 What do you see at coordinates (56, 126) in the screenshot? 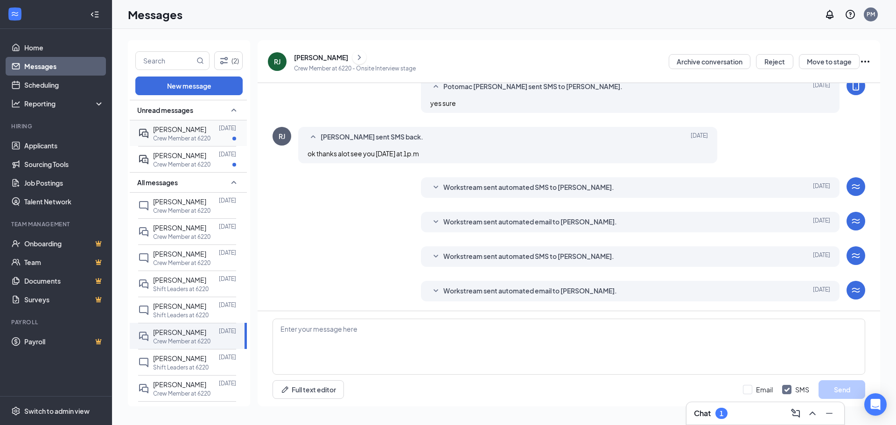
I see `div: Hiring` at bounding box center [56, 126].